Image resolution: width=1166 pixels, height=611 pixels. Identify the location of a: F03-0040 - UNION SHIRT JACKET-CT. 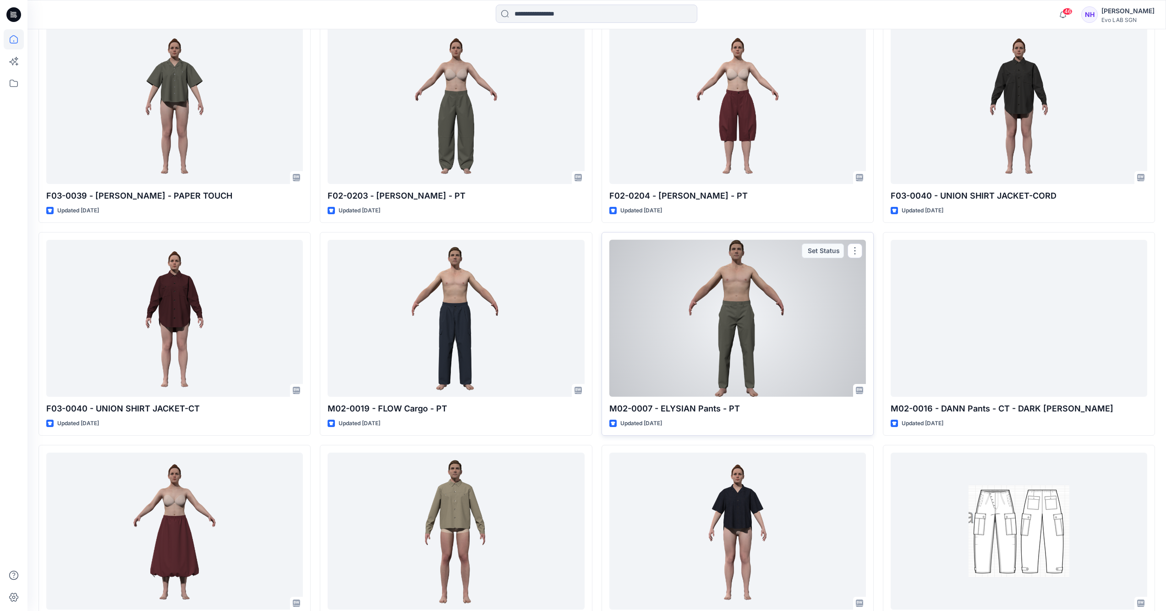
(175, 318).